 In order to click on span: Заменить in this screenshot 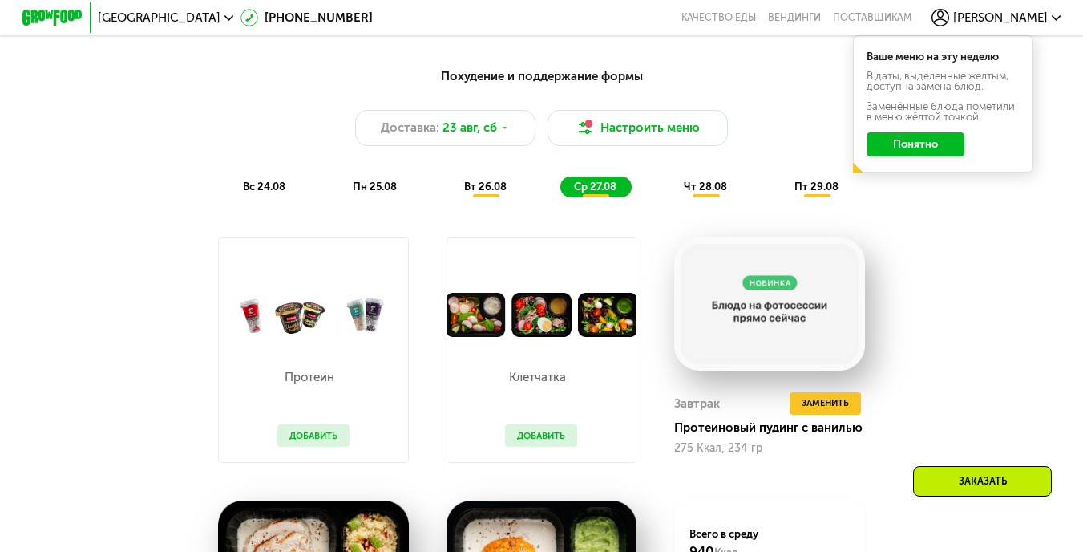, I will do `click(825, 402)`.